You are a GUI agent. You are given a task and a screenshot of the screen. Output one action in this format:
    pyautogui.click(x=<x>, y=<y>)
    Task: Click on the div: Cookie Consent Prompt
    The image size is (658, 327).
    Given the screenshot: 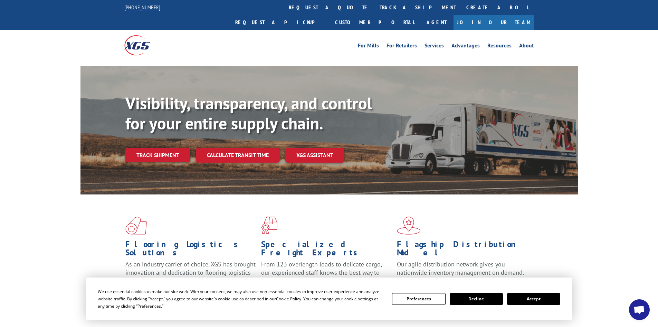 What is the action you would take?
    pyautogui.click(x=329, y=298)
    